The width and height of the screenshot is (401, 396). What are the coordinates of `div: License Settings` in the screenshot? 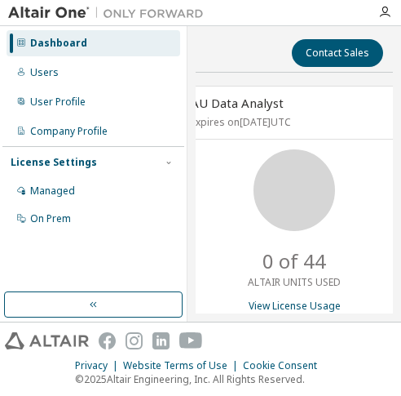 It's located at (54, 162).